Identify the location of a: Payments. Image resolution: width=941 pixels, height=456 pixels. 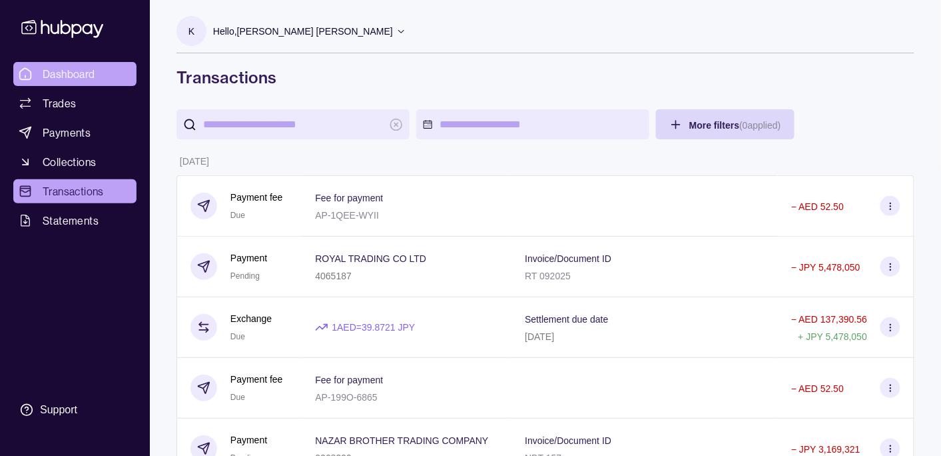
(75, 133).